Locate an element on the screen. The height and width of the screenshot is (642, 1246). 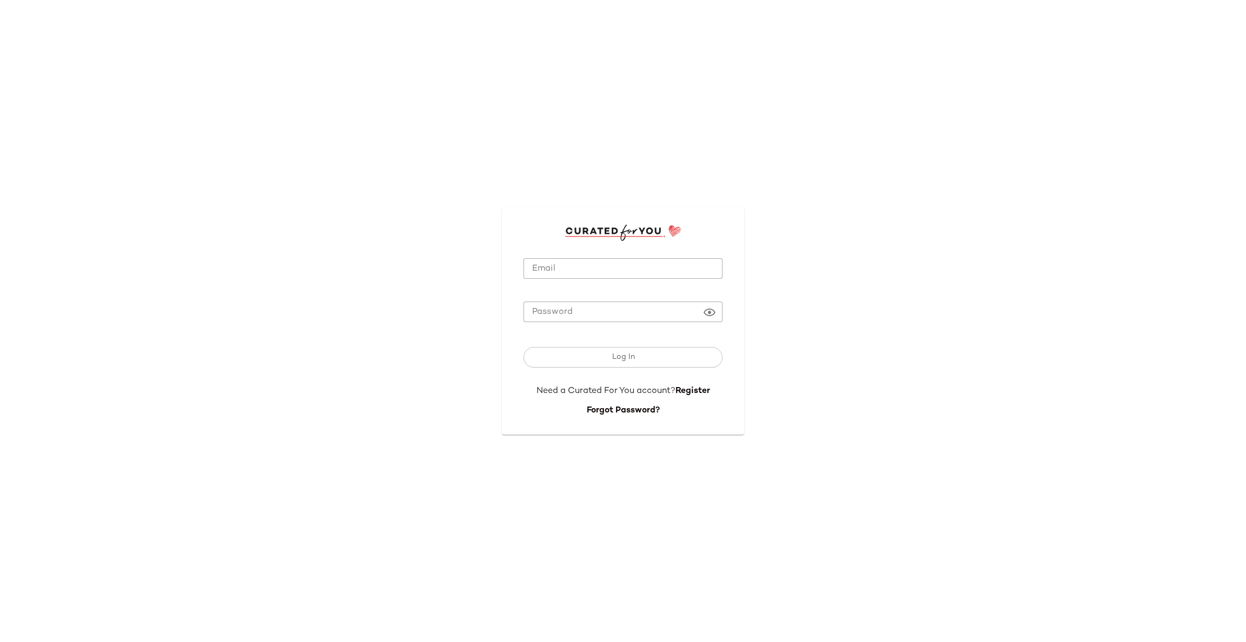
a: Register is located at coordinates (693, 391).